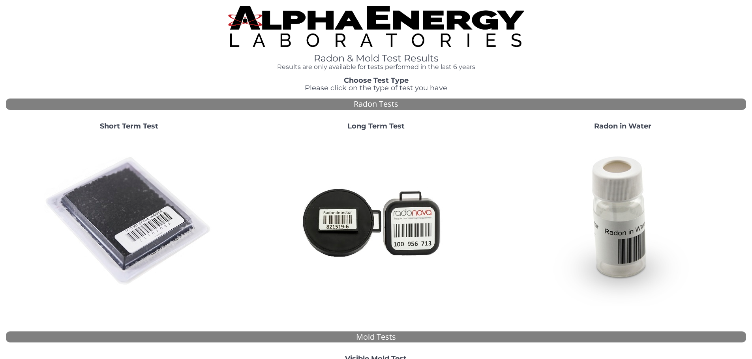 This screenshot has width=752, height=359. Describe the element at coordinates (376, 58) in the screenshot. I see `h1: Radon & Mold Test Results` at that location.